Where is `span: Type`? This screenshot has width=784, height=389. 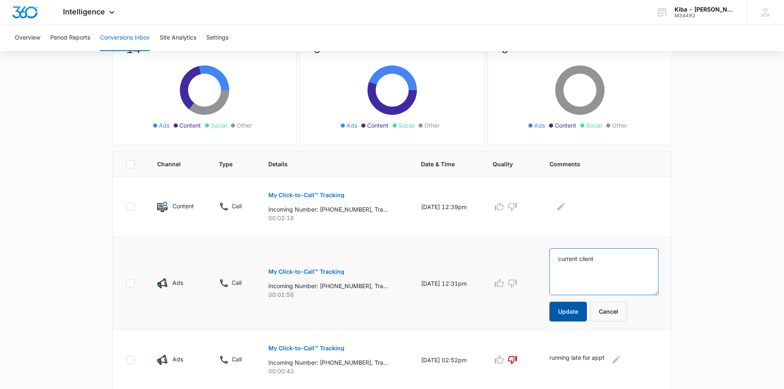
span: Type is located at coordinates (228, 164).